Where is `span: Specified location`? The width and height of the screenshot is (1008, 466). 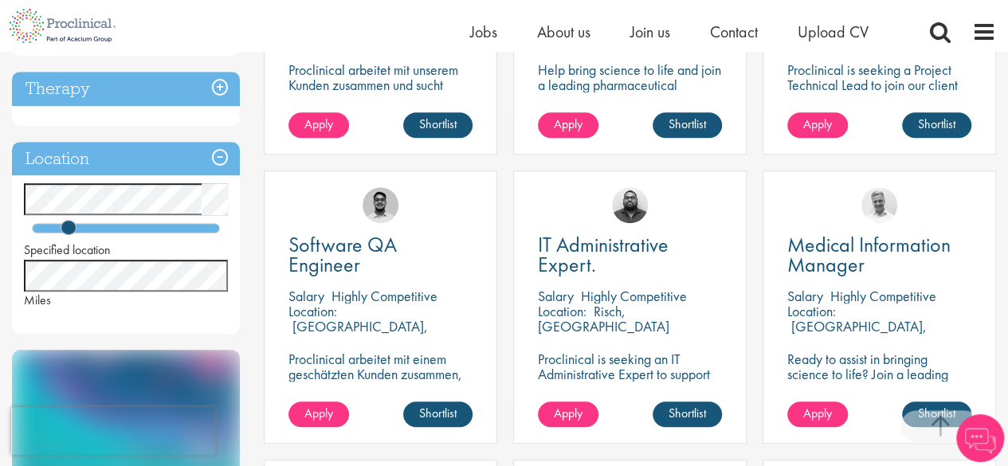 span: Specified location is located at coordinates (67, 250).